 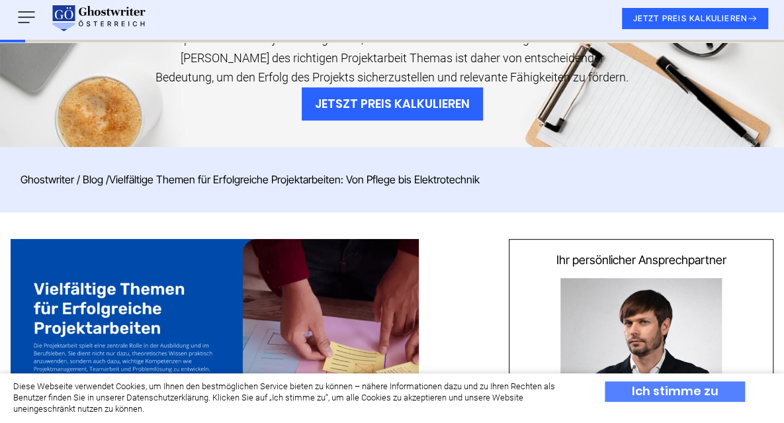 I want to click on div: Ihr persönlicher Ansprechpartner, so click(x=641, y=260).